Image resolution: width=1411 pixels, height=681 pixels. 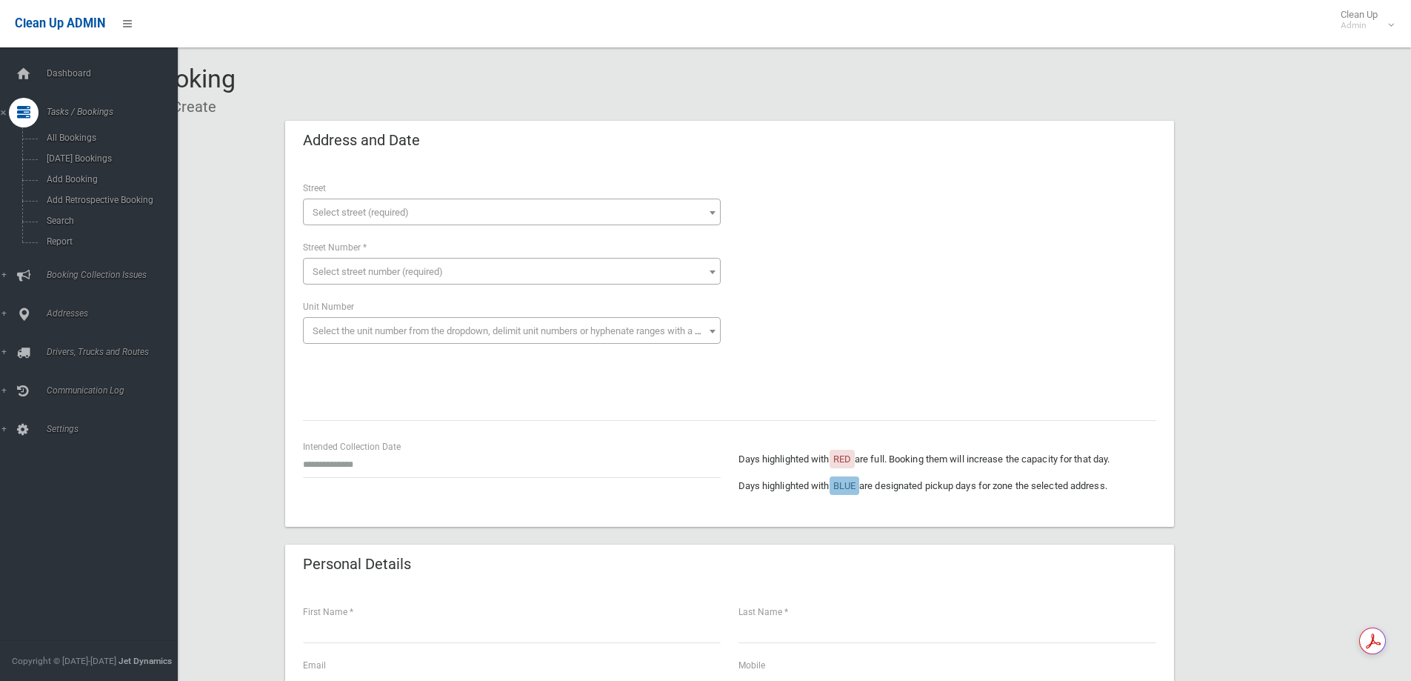 What do you see at coordinates (60, 23) in the screenshot?
I see `span: Clean Up ADMIN` at bounding box center [60, 23].